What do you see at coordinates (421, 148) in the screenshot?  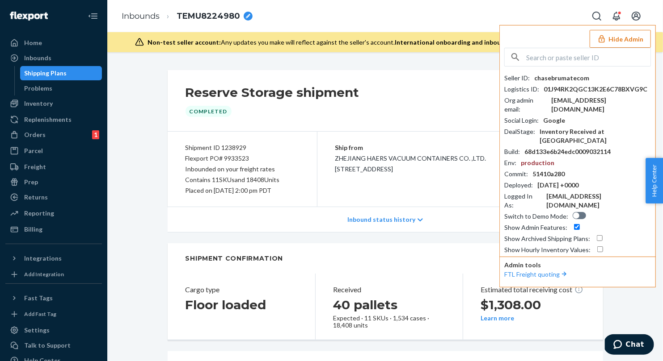 I see `p: Ship from` at bounding box center [421, 148].